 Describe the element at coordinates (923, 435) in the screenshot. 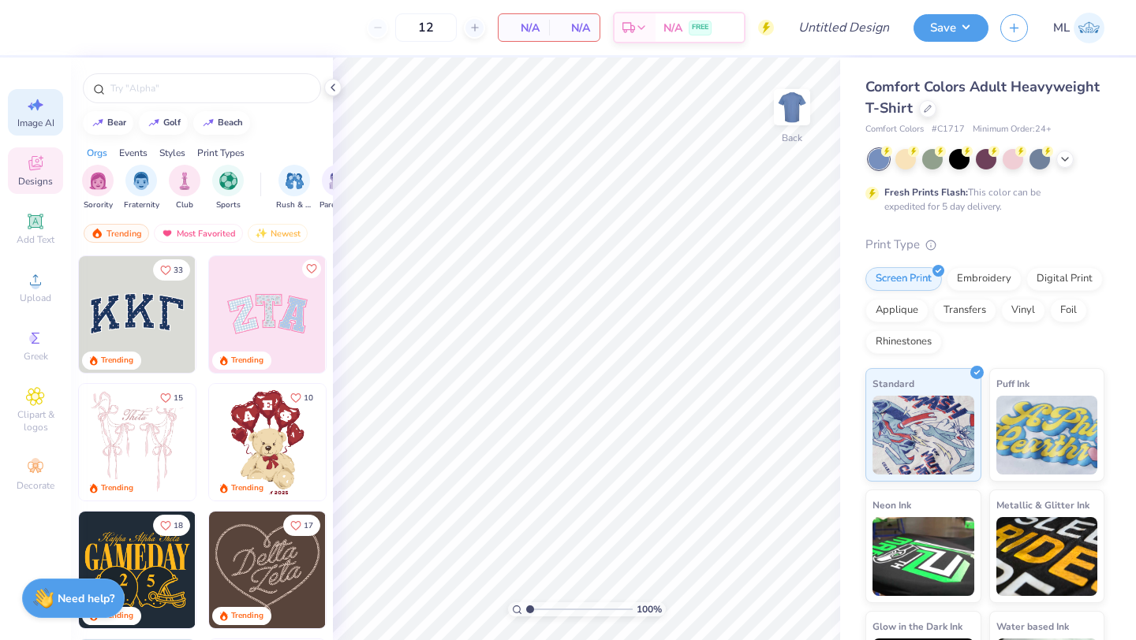

I see `img: Standard` at that location.